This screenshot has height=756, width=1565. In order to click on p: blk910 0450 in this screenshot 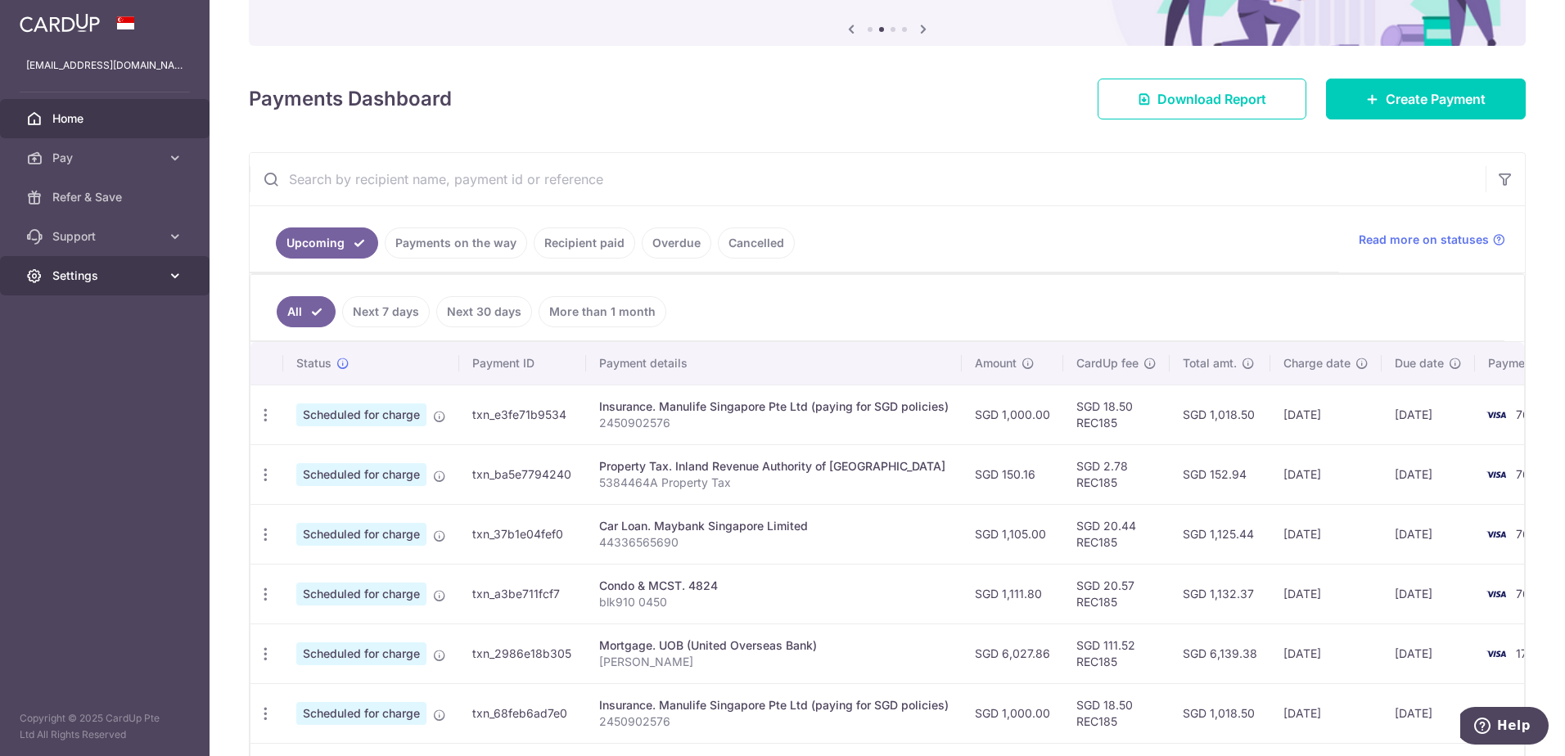, I will do `click(774, 602)`.